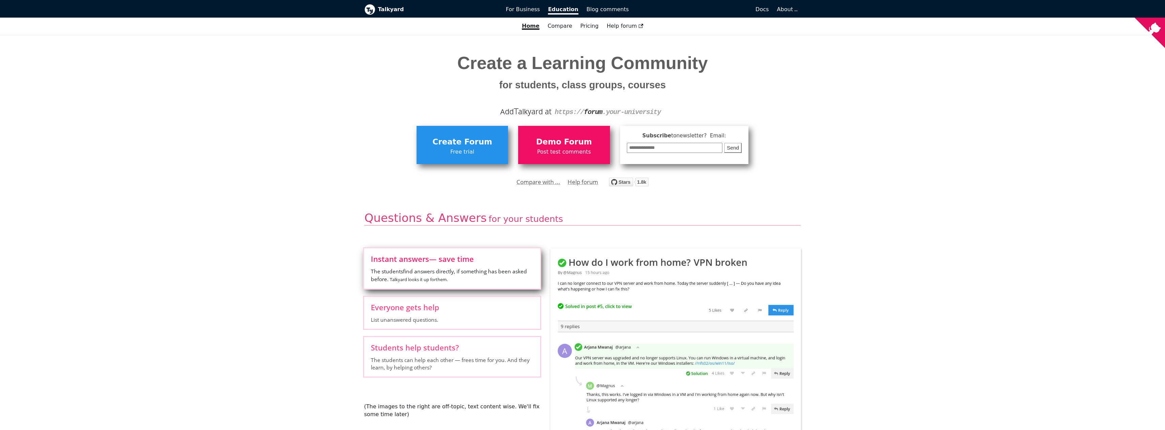 The width and height of the screenshot is (1165, 430). What do you see at coordinates (525, 219) in the screenshot?
I see `span: for your students` at bounding box center [525, 219].